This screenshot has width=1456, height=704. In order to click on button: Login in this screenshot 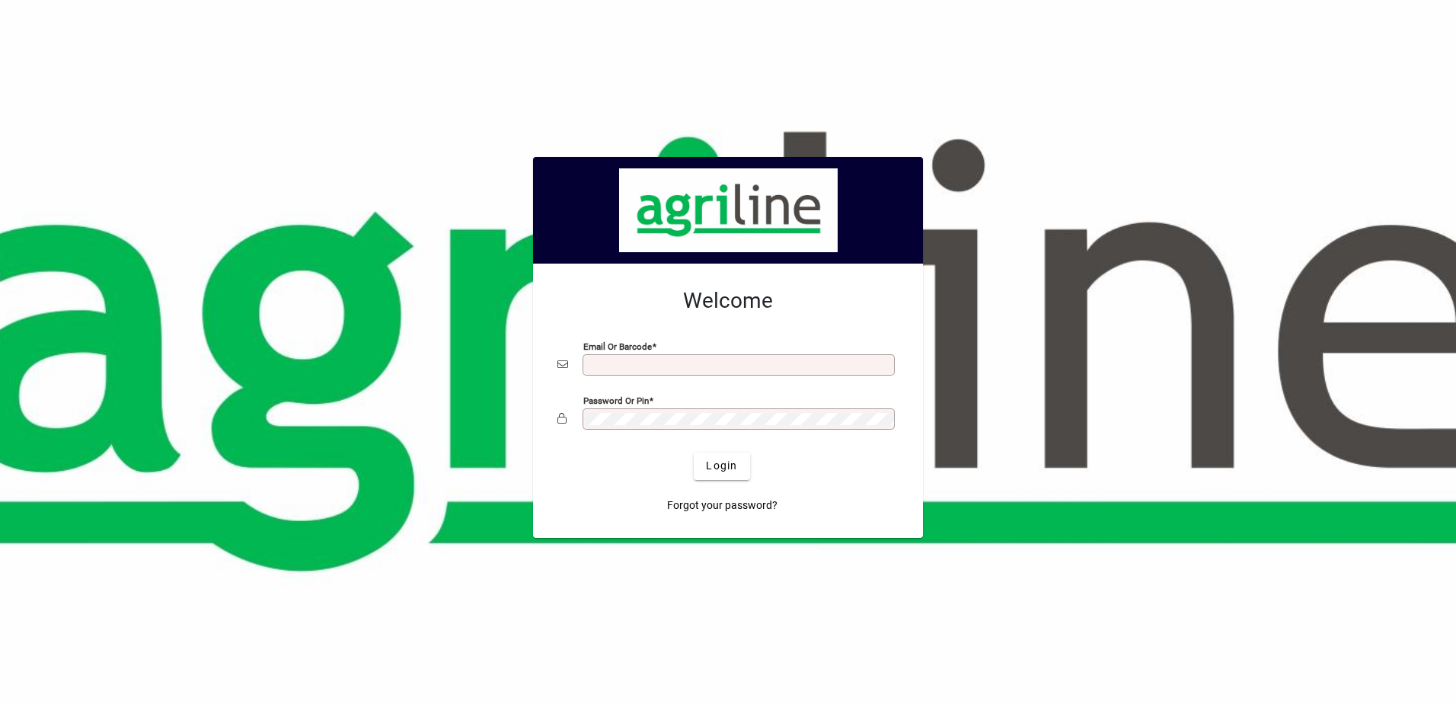, I will do `click(721, 466)`.